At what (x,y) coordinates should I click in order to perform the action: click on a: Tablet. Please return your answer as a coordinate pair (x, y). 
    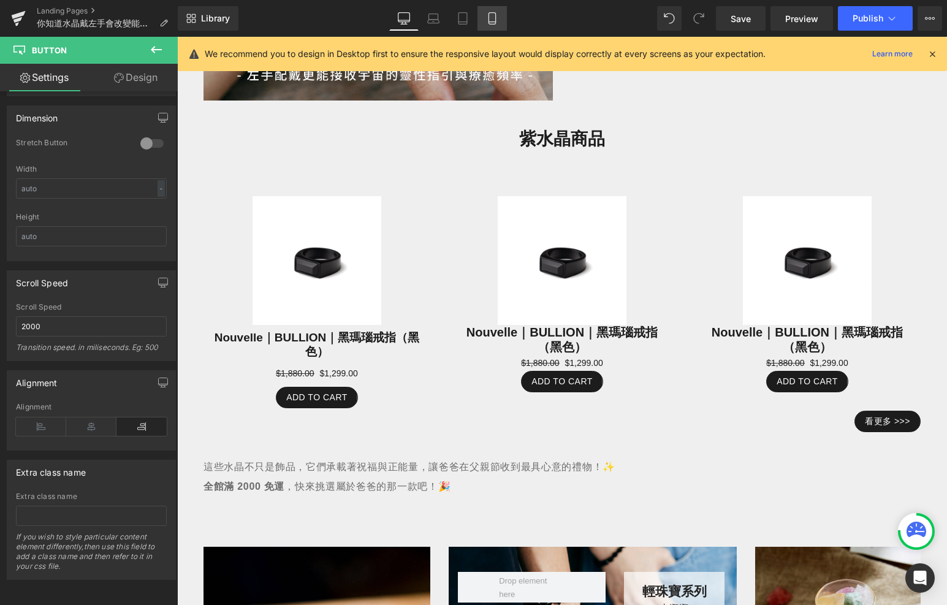
    Looking at the image, I should click on (463, 18).